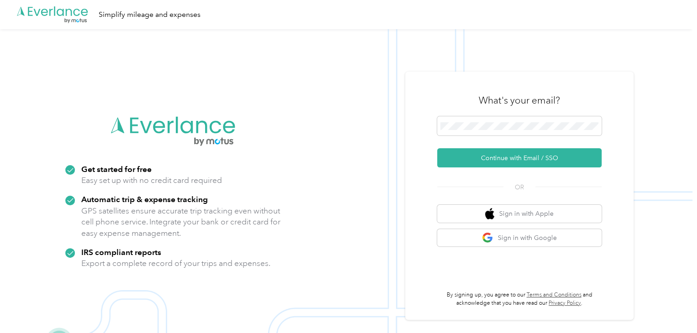 The width and height of the screenshot is (697, 333). What do you see at coordinates (519, 158) in the screenshot?
I see `button: Continue with Email / SSO` at bounding box center [519, 158].